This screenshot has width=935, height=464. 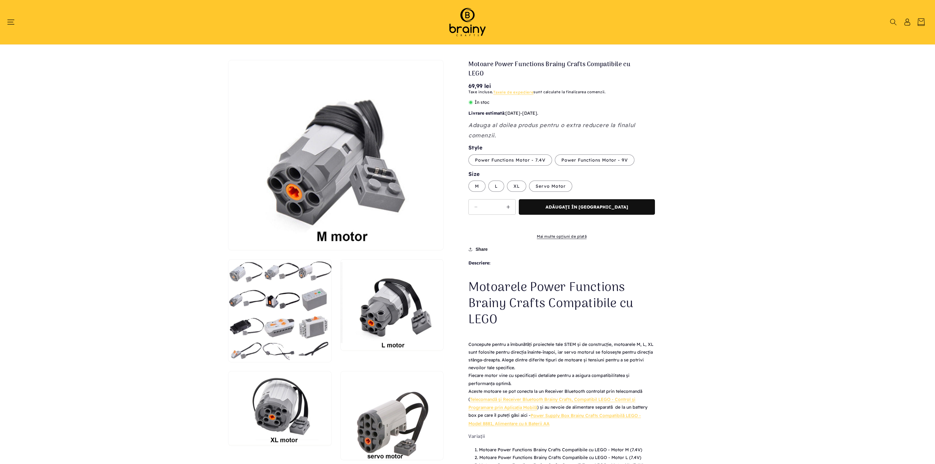 I want to click on a: Taxele de expediere, so click(x=513, y=92).